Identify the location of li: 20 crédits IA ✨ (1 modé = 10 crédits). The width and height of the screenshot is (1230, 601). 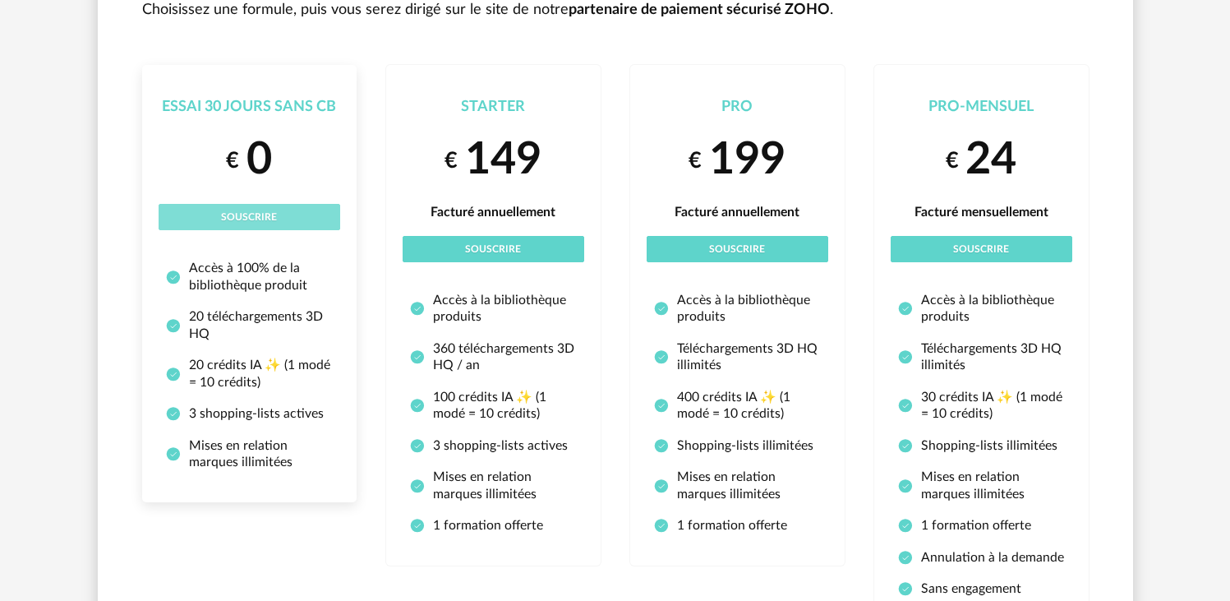
(249, 373).